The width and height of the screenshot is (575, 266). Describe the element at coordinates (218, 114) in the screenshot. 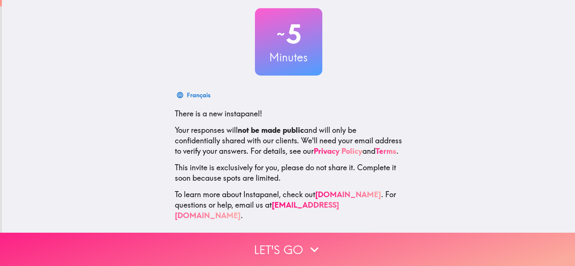

I see `span: There is a new instapanel!` at that location.